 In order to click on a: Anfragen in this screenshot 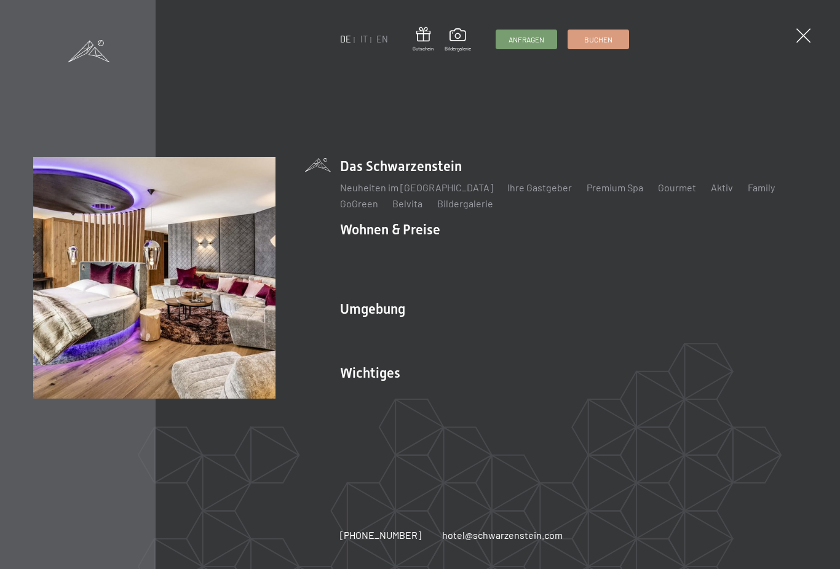, I will do `click(527, 39)`.